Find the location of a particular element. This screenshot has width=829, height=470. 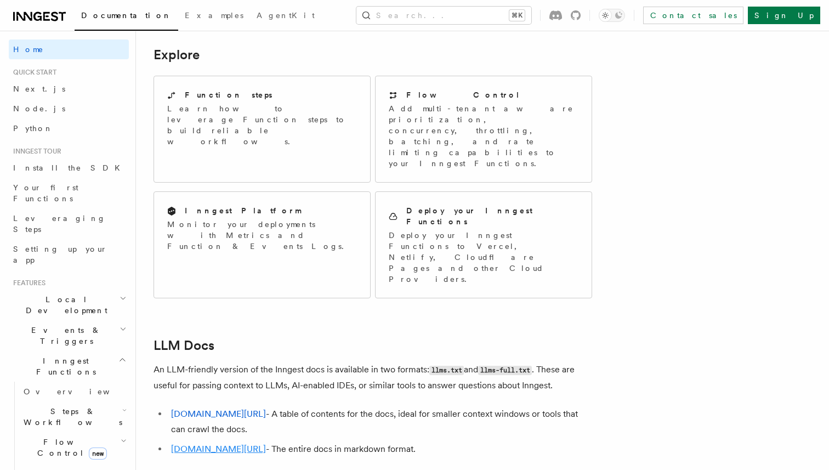

a: Home is located at coordinates (69, 49).